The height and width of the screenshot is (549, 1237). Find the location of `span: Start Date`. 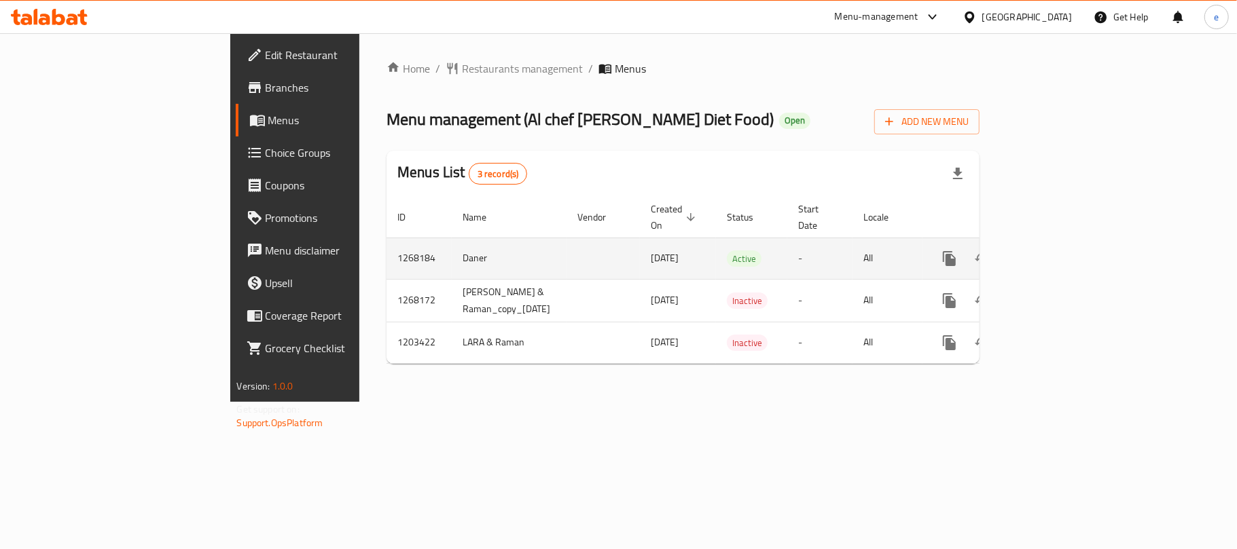

span: Start Date is located at coordinates (817, 217).